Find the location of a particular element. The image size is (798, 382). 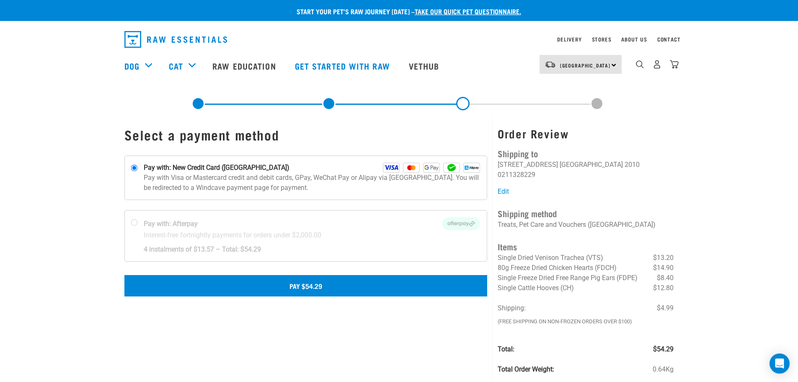

a: Cat is located at coordinates (176, 66).